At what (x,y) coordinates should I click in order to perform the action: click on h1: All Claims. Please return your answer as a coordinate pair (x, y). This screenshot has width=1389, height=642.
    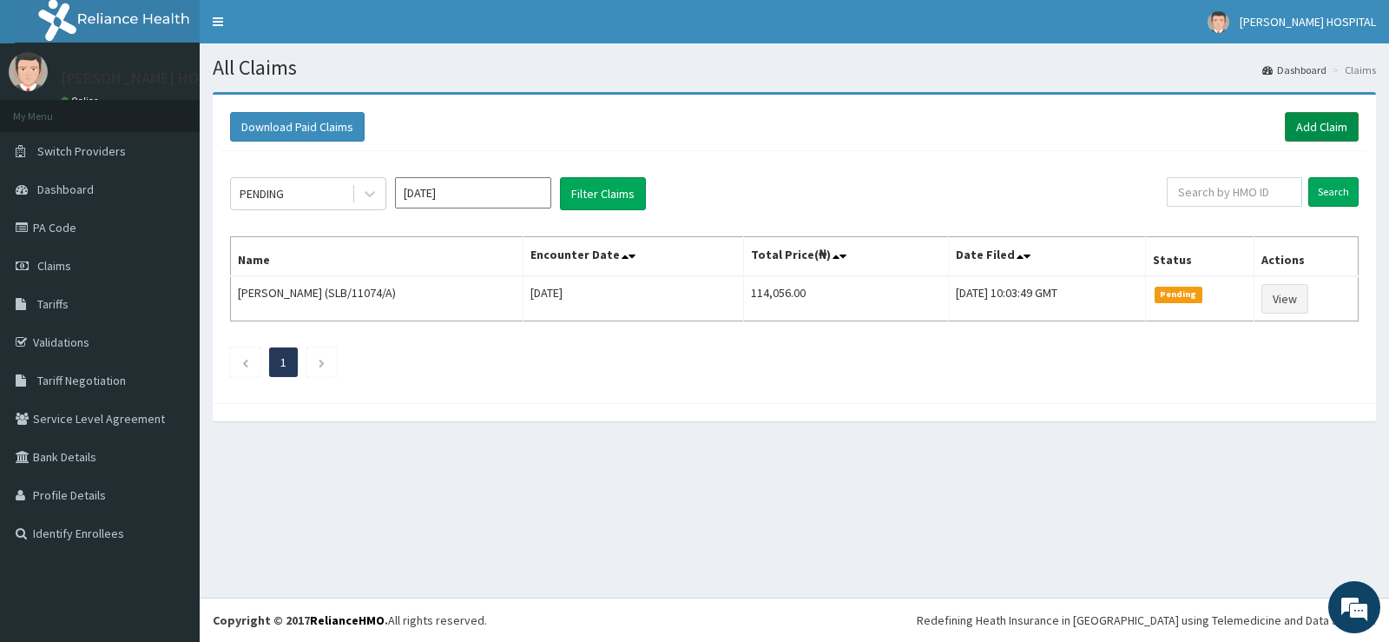
    Looking at the image, I should click on (794, 68).